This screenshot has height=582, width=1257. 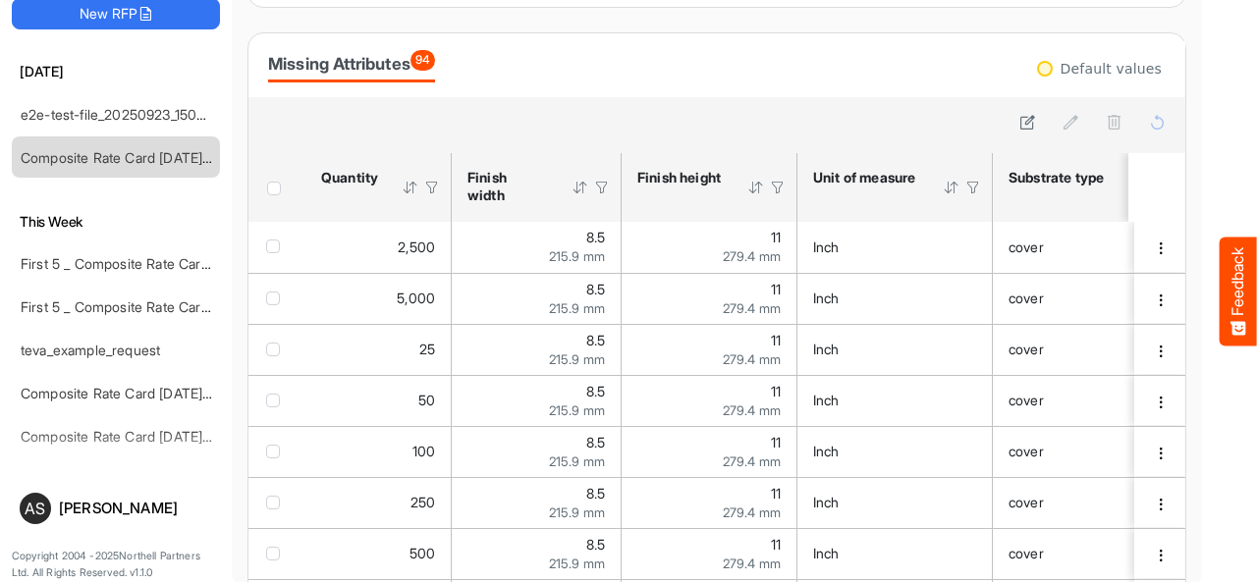 I want to click on td: d8a6a356-9921-4222-af14-bf5efec5b2f3 is template cell Column Header, so click(x=1162, y=554).